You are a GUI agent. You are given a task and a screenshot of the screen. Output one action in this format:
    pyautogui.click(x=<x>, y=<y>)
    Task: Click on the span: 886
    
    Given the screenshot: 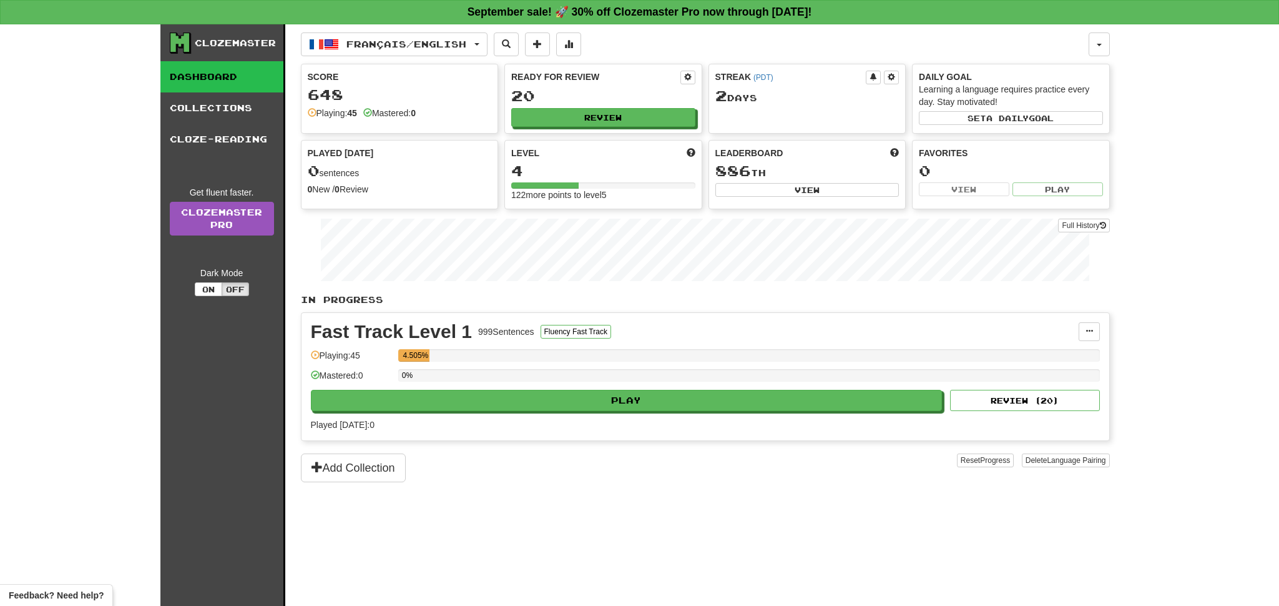 What is the action you would take?
    pyautogui.click(x=733, y=170)
    